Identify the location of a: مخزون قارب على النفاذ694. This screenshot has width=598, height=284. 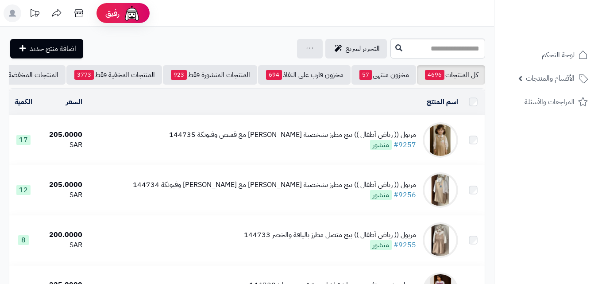
(304, 75).